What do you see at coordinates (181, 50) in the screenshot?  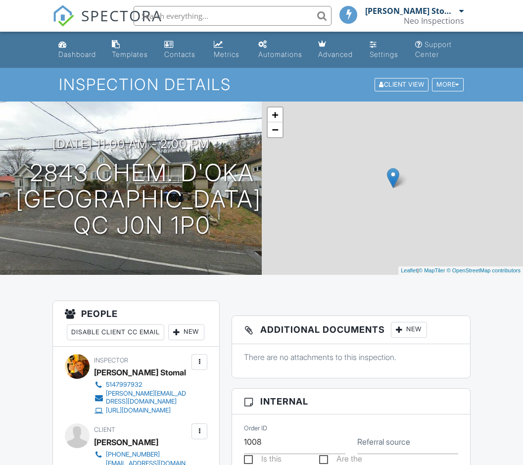 I see `a: Contacts` at bounding box center [181, 50].